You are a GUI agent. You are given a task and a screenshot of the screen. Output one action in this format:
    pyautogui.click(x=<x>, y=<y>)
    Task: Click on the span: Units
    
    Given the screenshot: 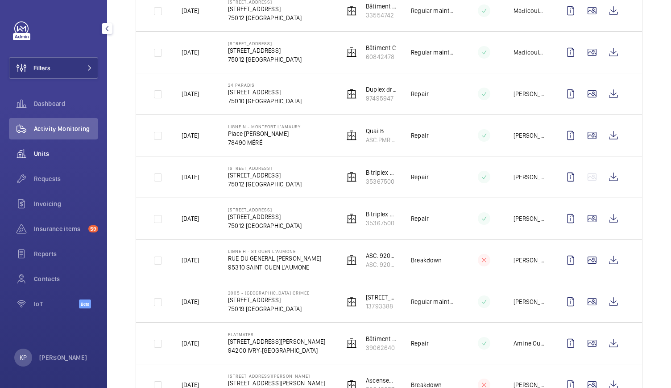 What is the action you would take?
    pyautogui.click(x=66, y=154)
    